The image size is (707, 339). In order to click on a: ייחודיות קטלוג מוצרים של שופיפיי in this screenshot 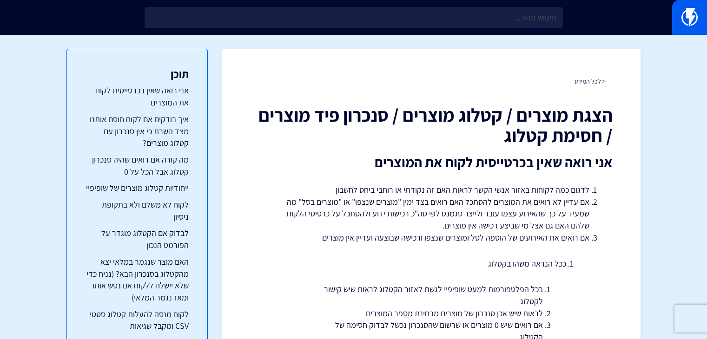, I will do `click(137, 188)`.